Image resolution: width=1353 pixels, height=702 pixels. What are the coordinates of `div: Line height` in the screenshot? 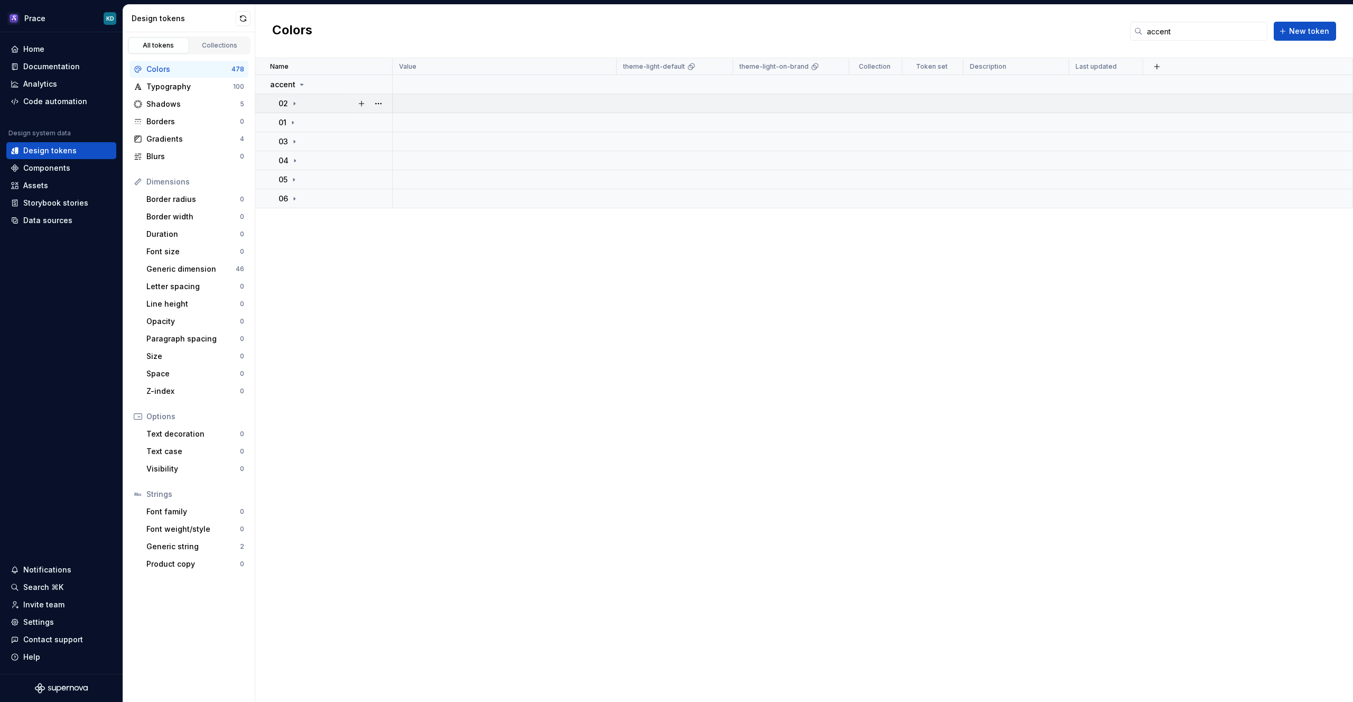 It's located at (193, 304).